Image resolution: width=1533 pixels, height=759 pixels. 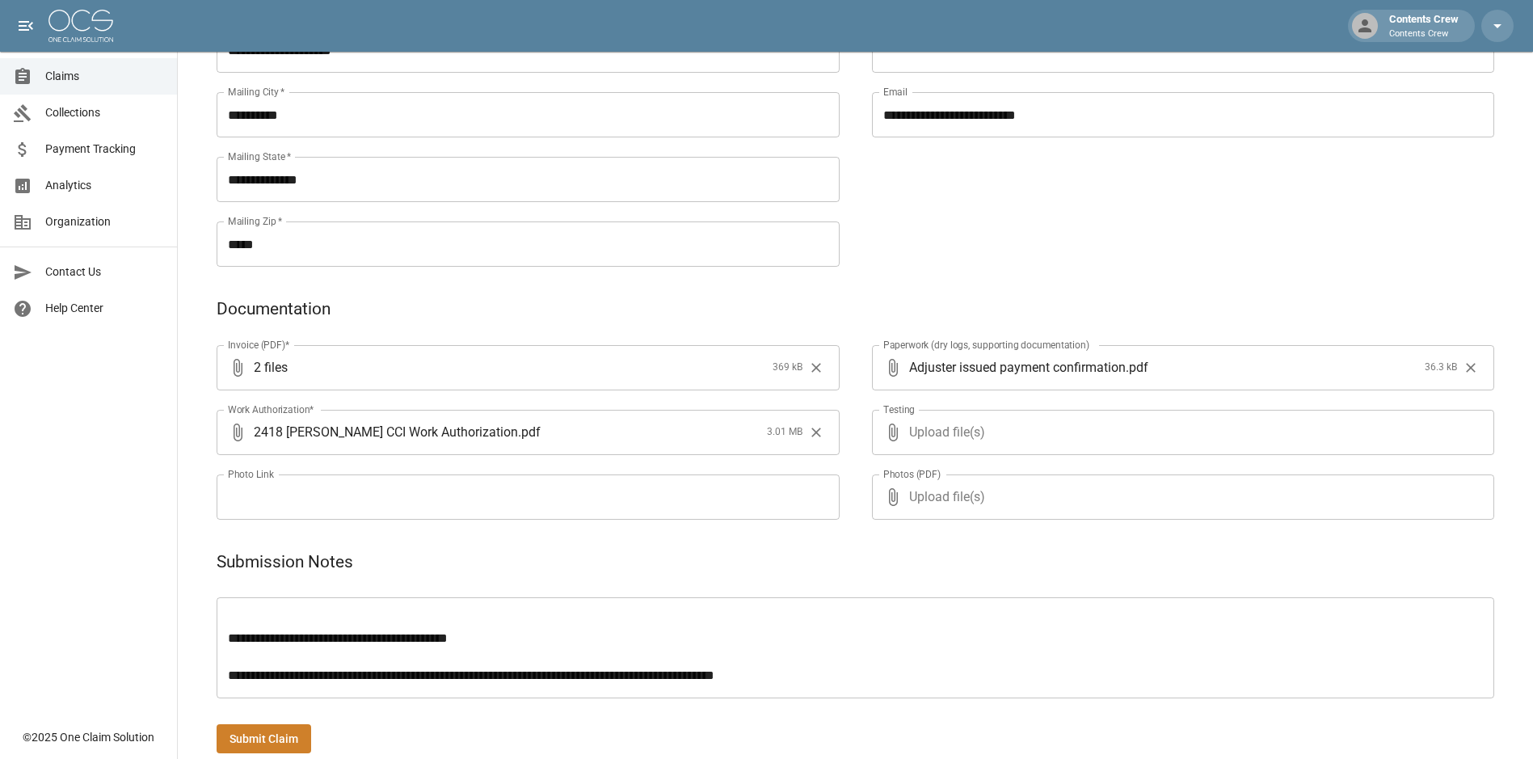 What do you see at coordinates (895, 91) in the screenshot?
I see `label: Email` at bounding box center [895, 91].